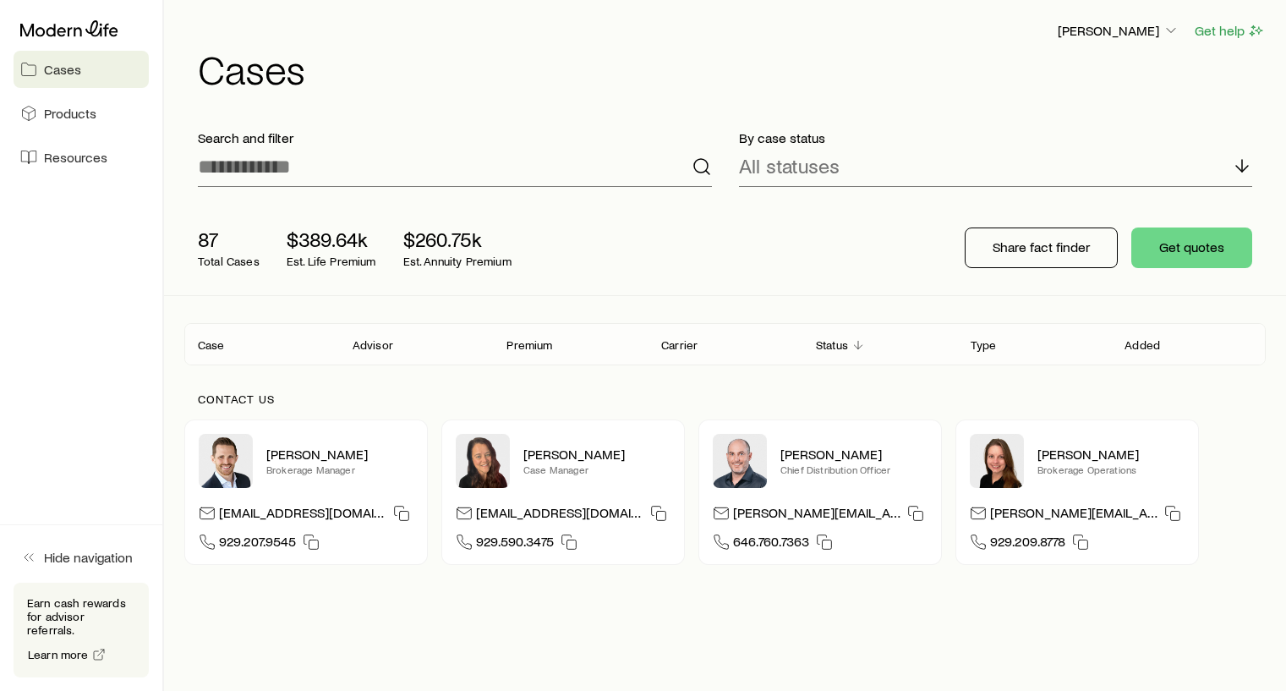  What do you see at coordinates (1142, 345) in the screenshot?
I see `p: Added` at bounding box center [1142, 345].